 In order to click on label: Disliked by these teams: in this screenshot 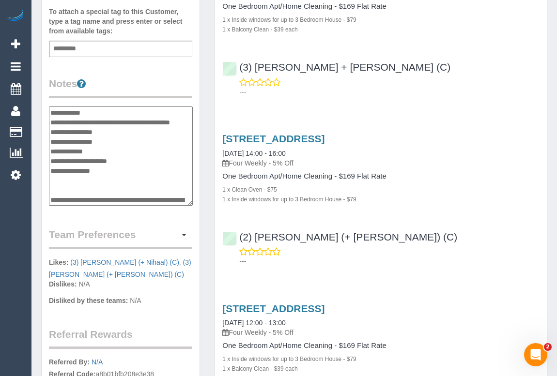, I will do `click(88, 301)`.